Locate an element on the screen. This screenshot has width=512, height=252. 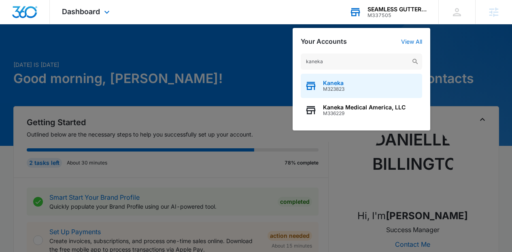
span: M336229 is located at coordinates (364, 113).